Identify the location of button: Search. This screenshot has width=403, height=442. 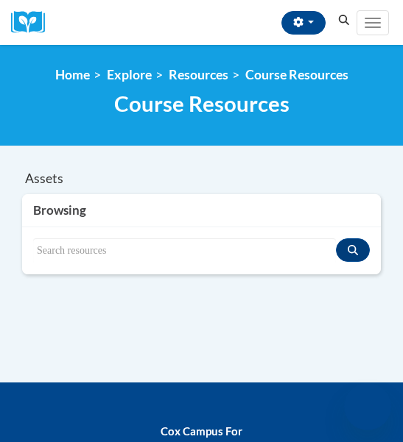
(344, 21).